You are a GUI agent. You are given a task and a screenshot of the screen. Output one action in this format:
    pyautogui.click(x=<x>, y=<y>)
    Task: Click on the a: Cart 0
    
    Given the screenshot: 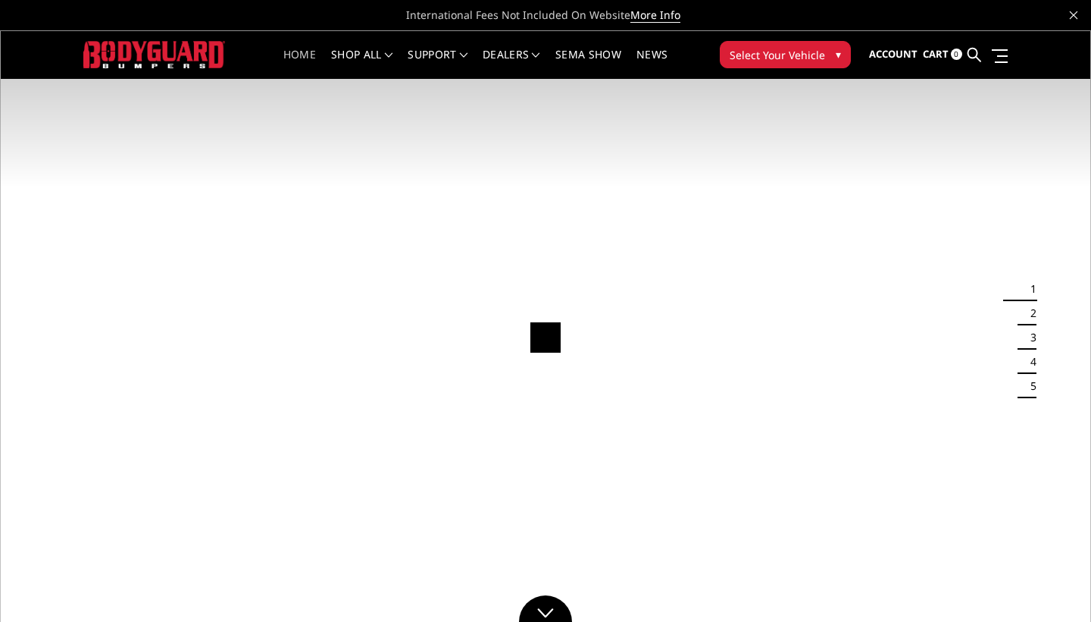 What is the action you would take?
    pyautogui.click(x=943, y=55)
    